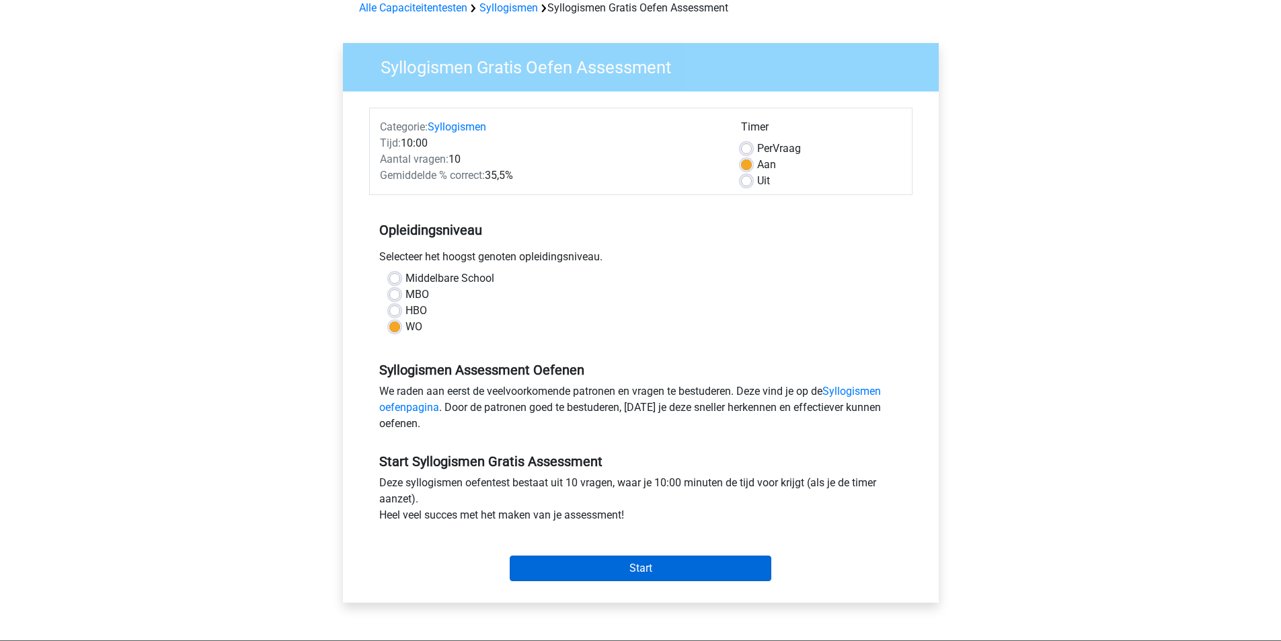  I want to click on span: Tijd:, so click(390, 143).